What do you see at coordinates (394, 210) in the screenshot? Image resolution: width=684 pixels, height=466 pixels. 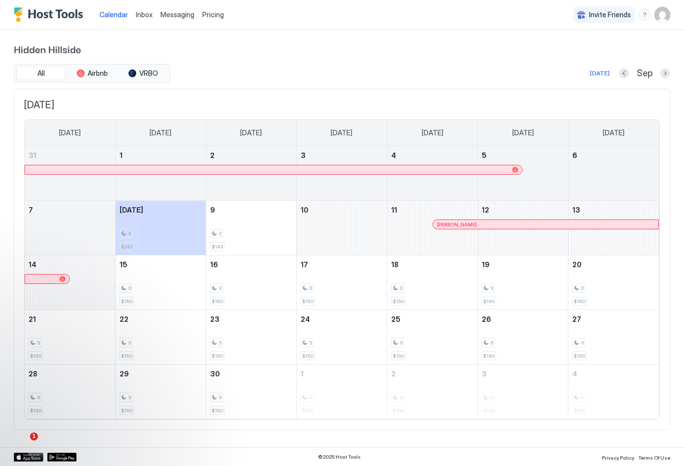 I see `span: 11` at bounding box center [394, 210].